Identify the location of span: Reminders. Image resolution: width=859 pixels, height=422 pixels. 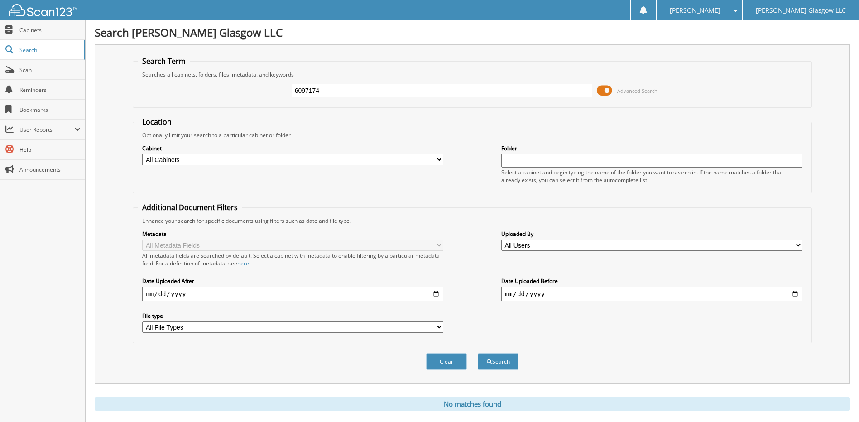
(50, 90).